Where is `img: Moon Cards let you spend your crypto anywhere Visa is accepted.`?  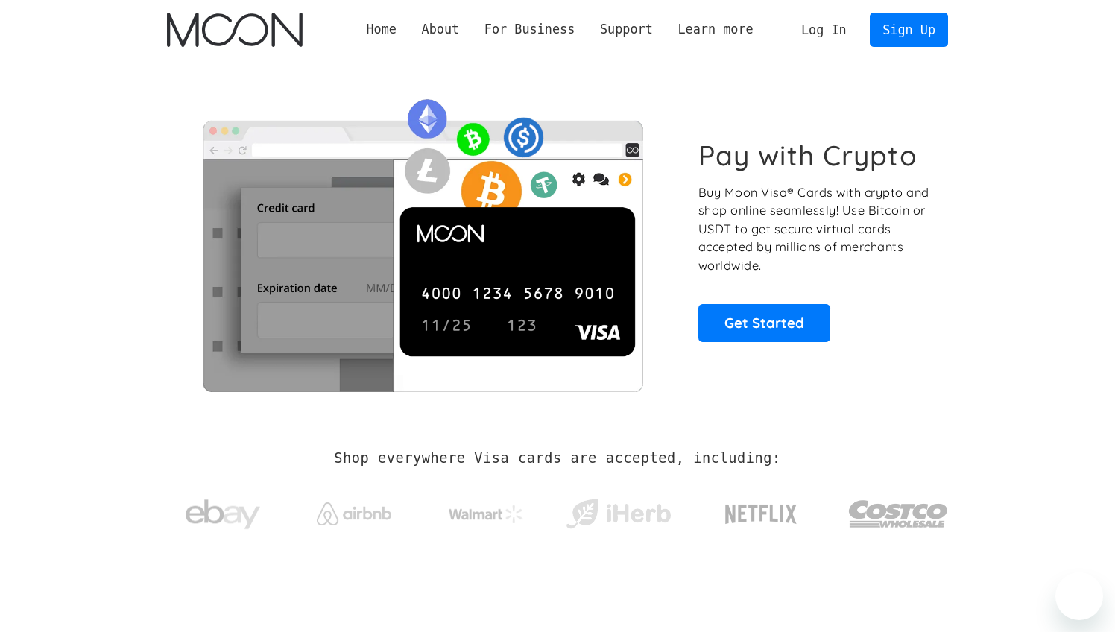
img: Moon Cards let you spend your crypto anywhere Visa is accepted. is located at coordinates (422, 240).